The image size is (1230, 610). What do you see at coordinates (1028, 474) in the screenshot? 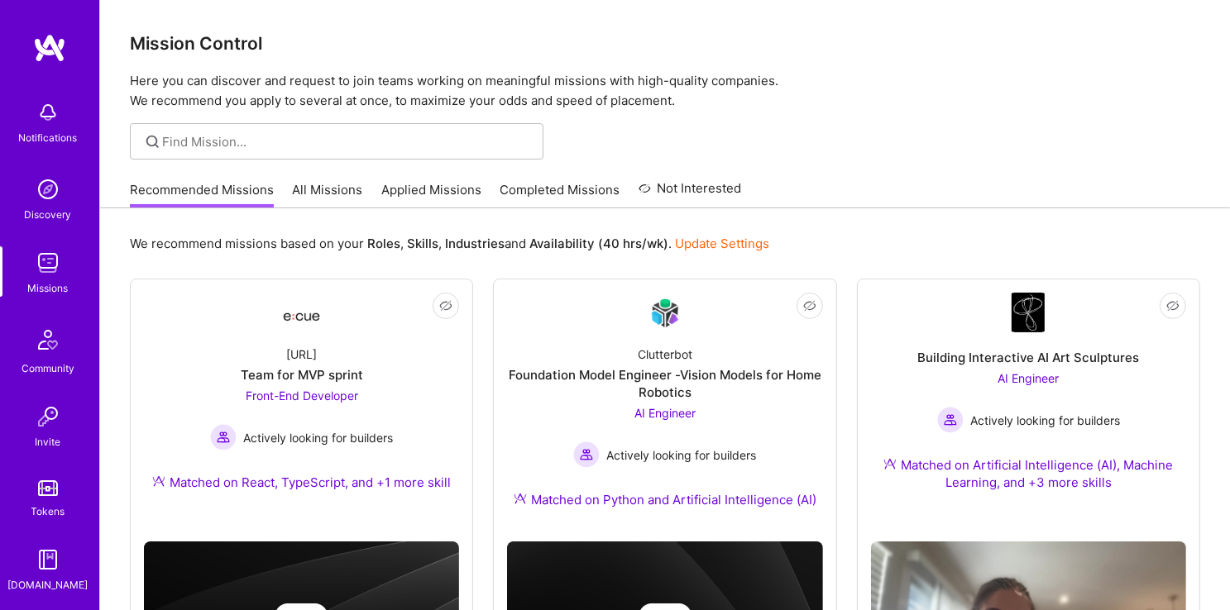
I see `div: Matched on Artificial Intelligence (AI), Machine Learning, and +3 more skills` at bounding box center [1028, 474].